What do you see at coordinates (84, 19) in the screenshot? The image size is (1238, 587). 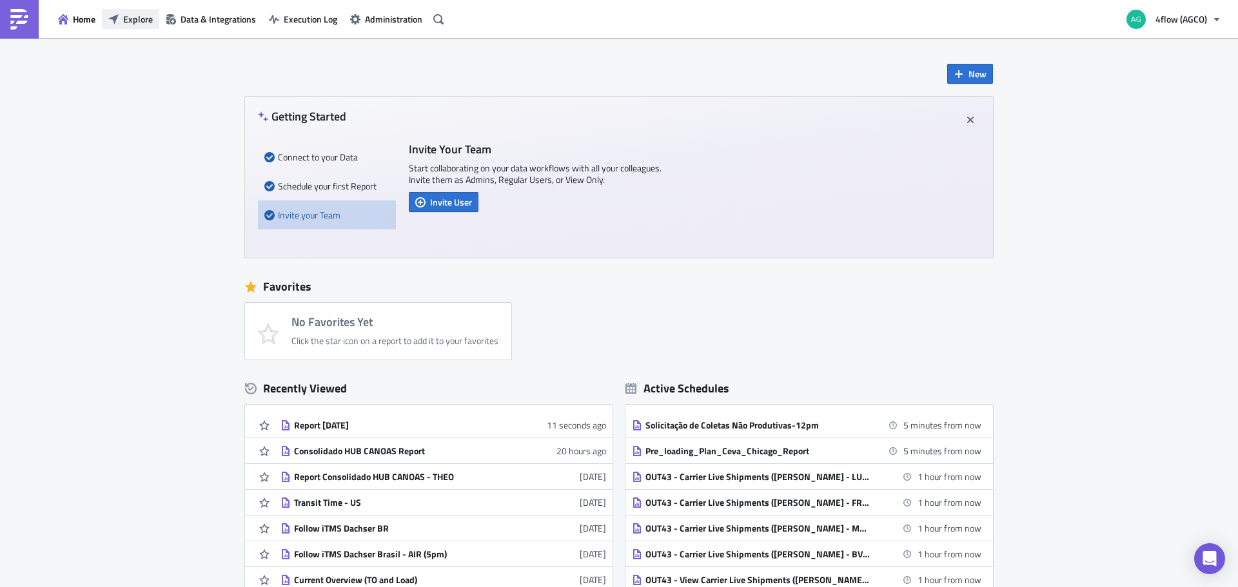 I see `span: Home` at bounding box center [84, 19].